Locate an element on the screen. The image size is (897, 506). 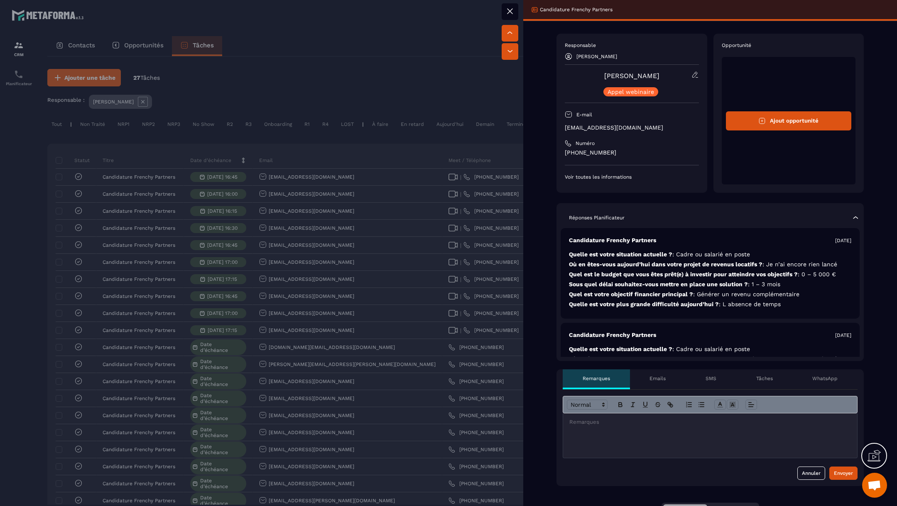
span: : L absence de temps is located at coordinates (750, 304).